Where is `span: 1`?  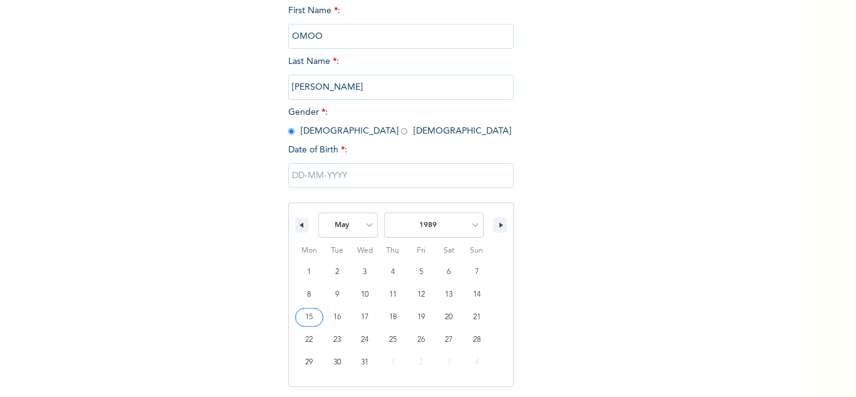 span: 1 is located at coordinates (309, 272).